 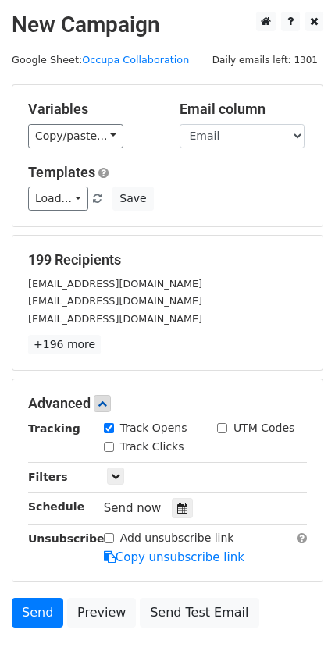 I want to click on button: Save, so click(x=133, y=198).